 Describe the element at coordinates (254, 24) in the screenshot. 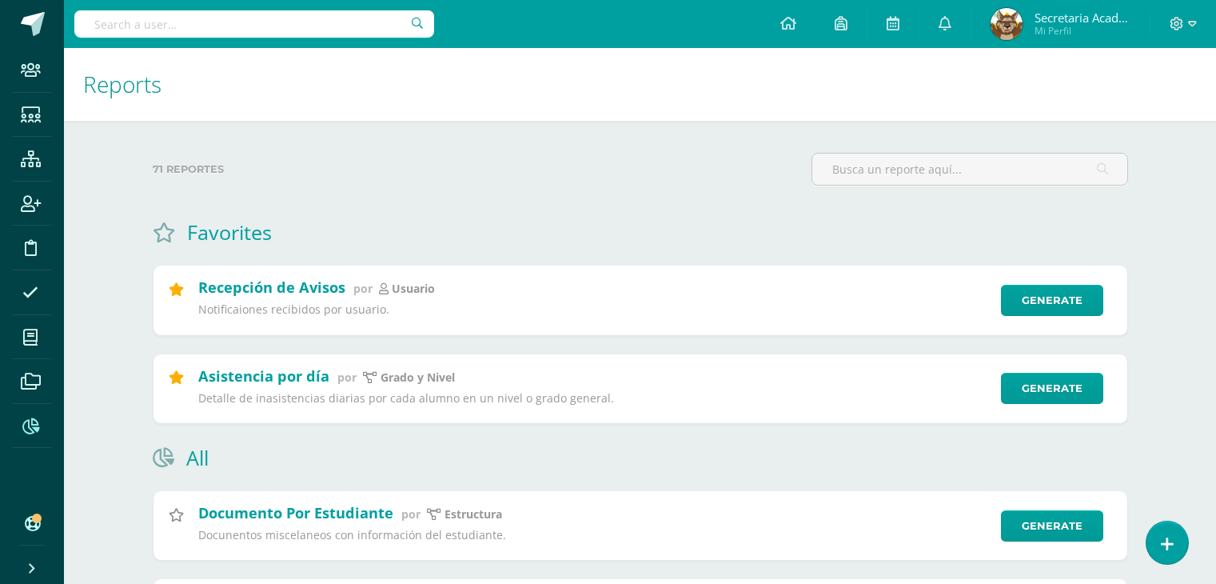

I see `input: Search a user…` at that location.